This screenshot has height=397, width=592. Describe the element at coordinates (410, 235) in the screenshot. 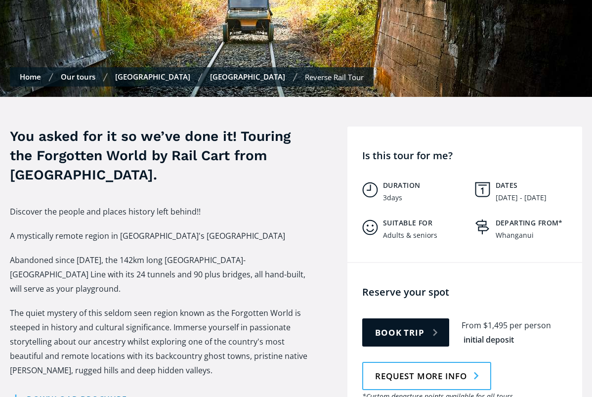

I see `div: Adults & seniors` at that location.